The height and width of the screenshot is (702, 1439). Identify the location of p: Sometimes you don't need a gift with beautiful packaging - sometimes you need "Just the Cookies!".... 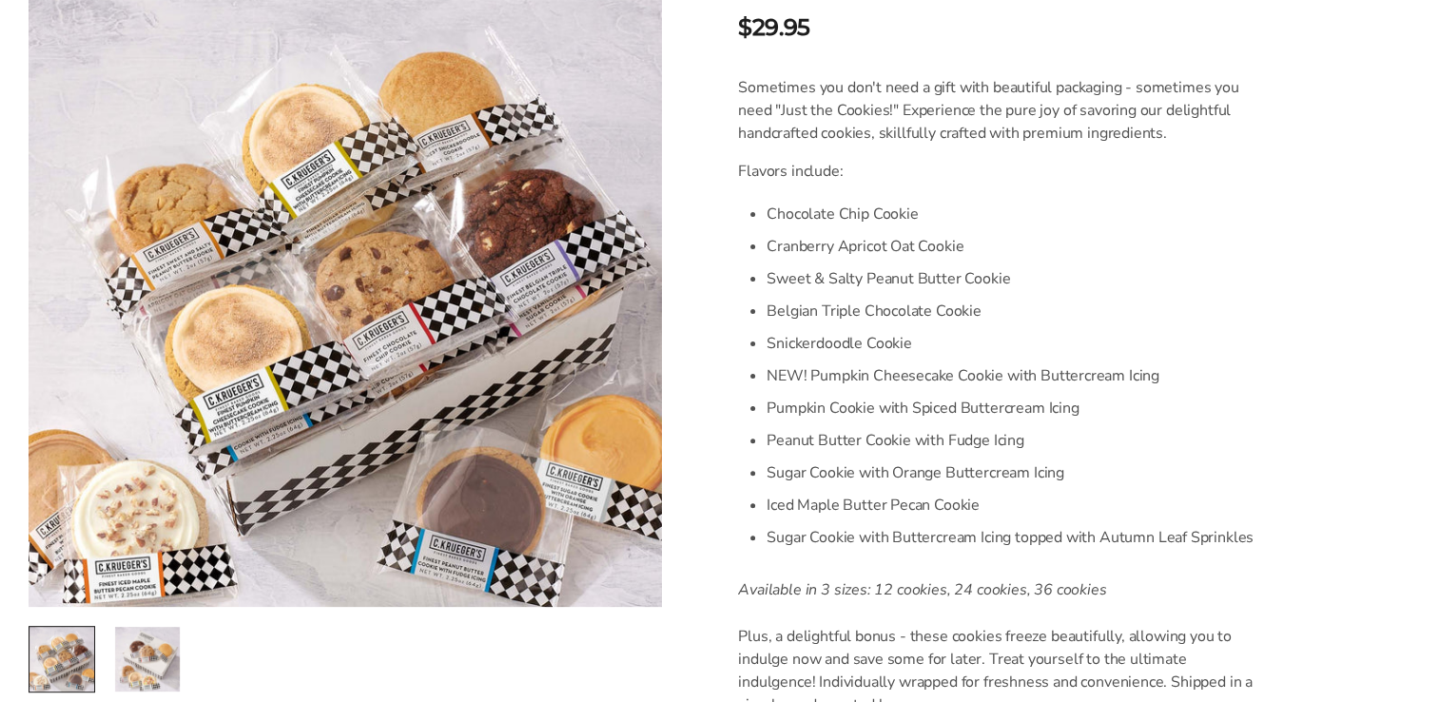
(998, 110).